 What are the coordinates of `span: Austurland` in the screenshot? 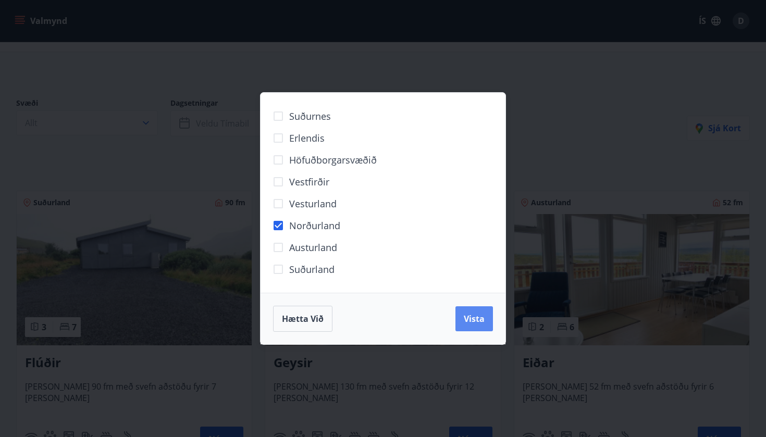 It's located at (313, 247).